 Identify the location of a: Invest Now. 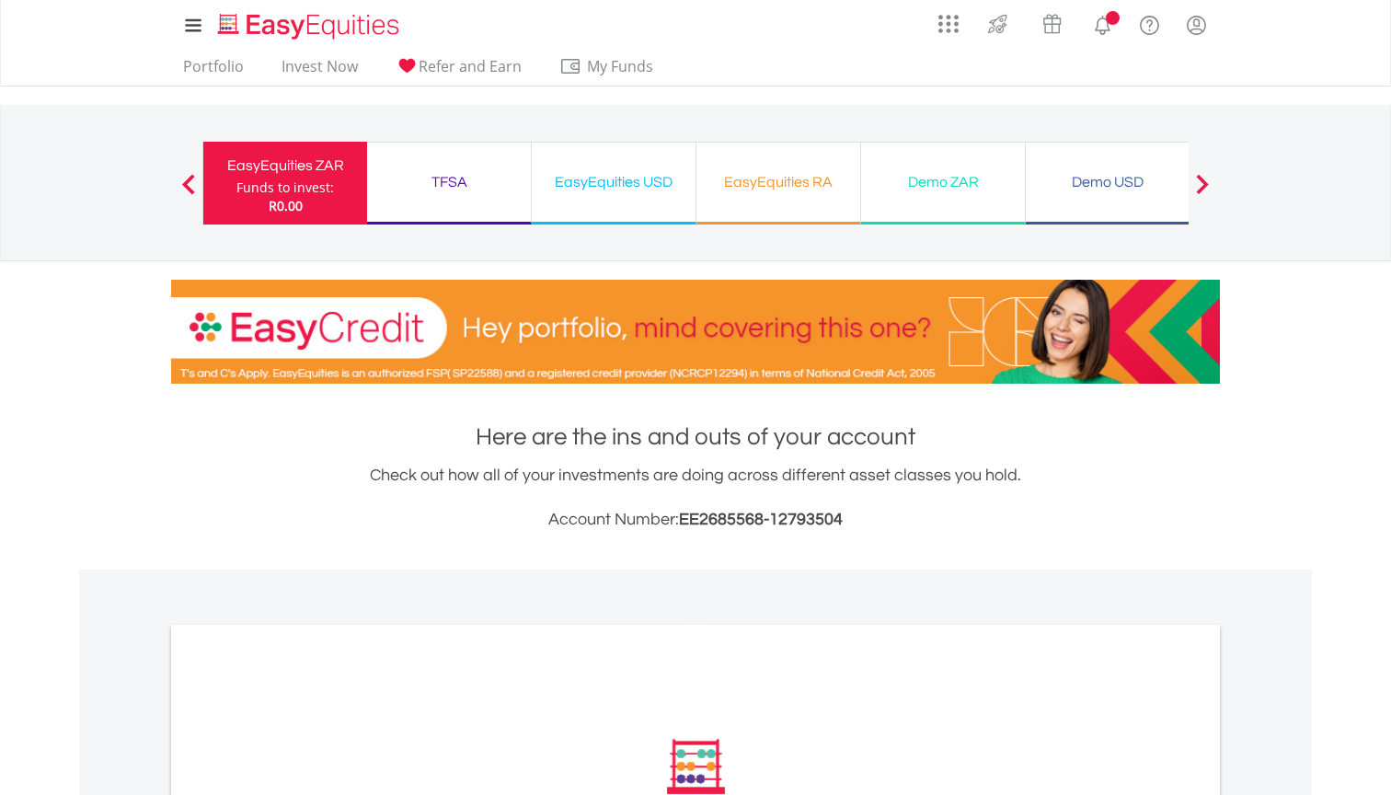
(319, 71).